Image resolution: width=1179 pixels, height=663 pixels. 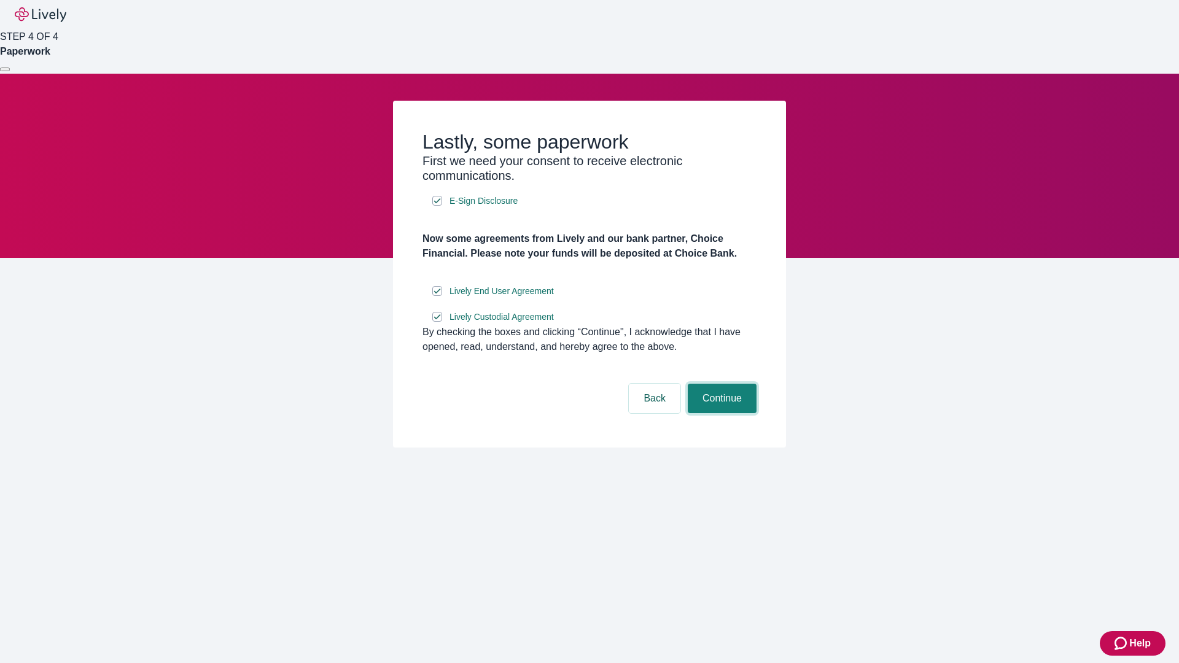 I want to click on h4: Now some agreements from Lively and our bank partner, Choice Financial. Please note your funds wi..., so click(x=589, y=246).